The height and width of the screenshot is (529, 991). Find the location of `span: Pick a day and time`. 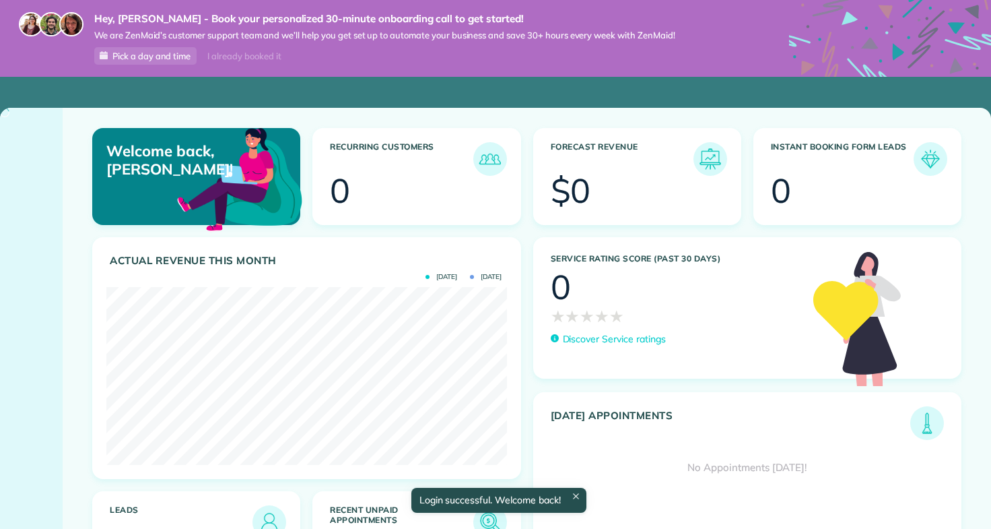

span: Pick a day and time is located at coordinates (152, 56).